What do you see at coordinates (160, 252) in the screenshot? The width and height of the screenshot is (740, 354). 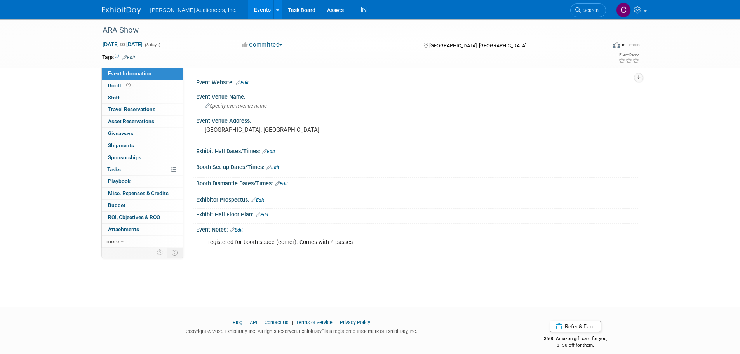 I see `td: Personalize Event Tab Strip` at bounding box center [160, 252].